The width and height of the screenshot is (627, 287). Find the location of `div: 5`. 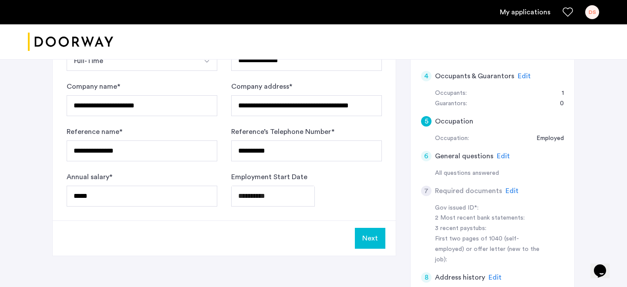

div: 5 is located at coordinates (426, 121).